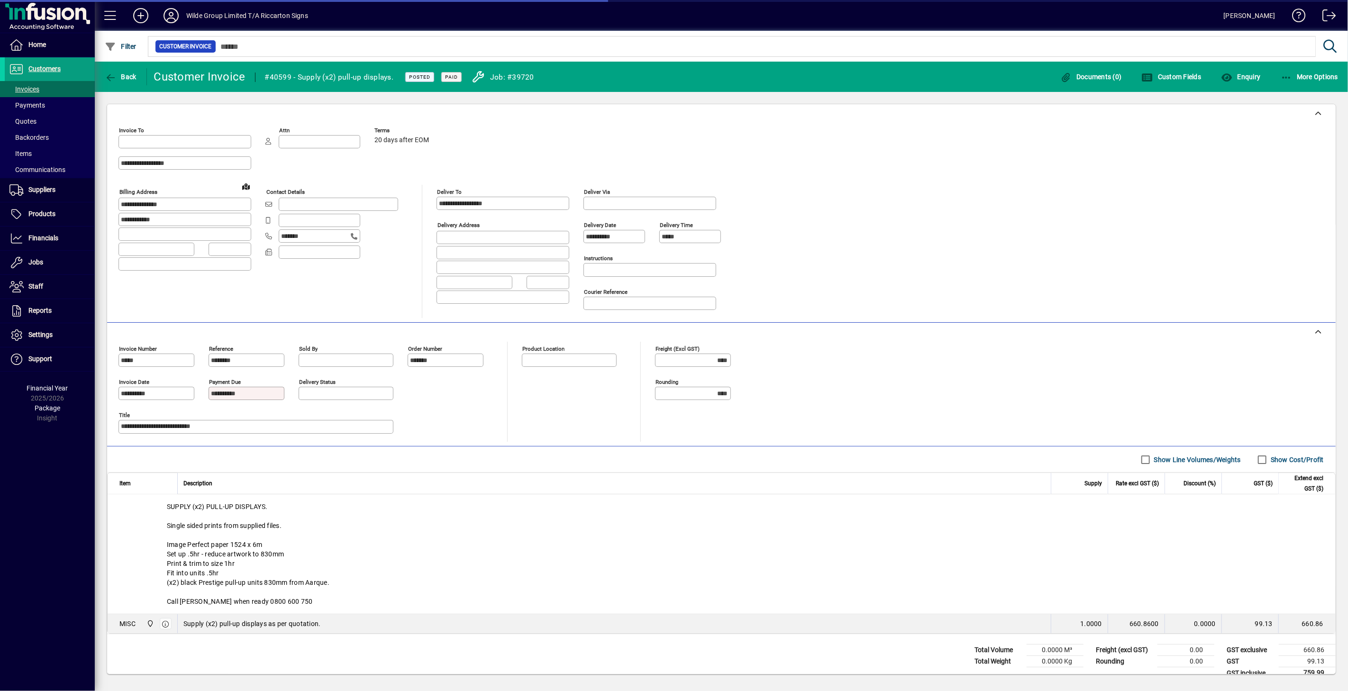  Describe the element at coordinates (47, 388) in the screenshot. I see `span: Financial Year` at that location.